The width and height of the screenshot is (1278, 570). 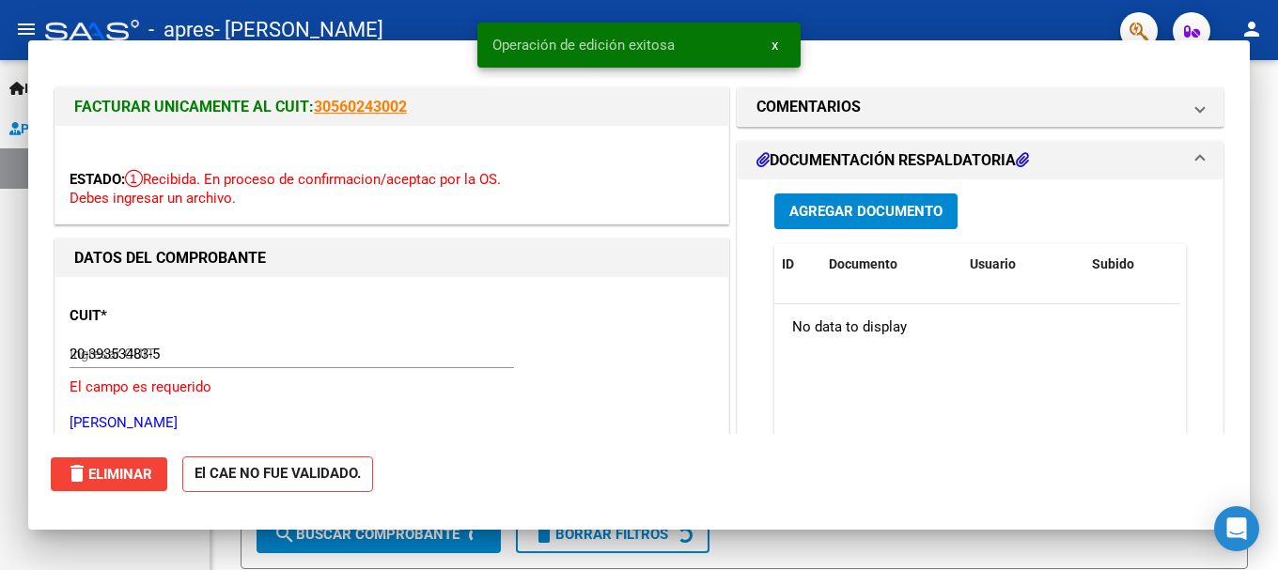 What do you see at coordinates (862, 264) in the screenshot?
I see `span: Documento` at bounding box center [862, 264].